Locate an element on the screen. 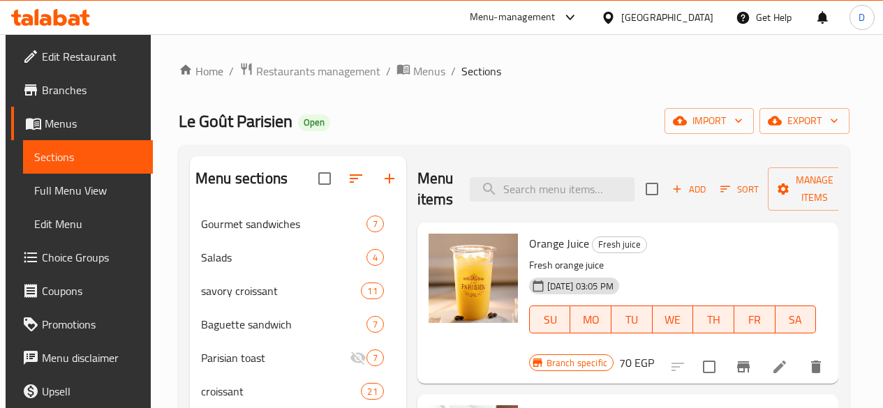 This screenshot has height=408, width=883. button: Branch-specific-item is located at coordinates (743, 367).